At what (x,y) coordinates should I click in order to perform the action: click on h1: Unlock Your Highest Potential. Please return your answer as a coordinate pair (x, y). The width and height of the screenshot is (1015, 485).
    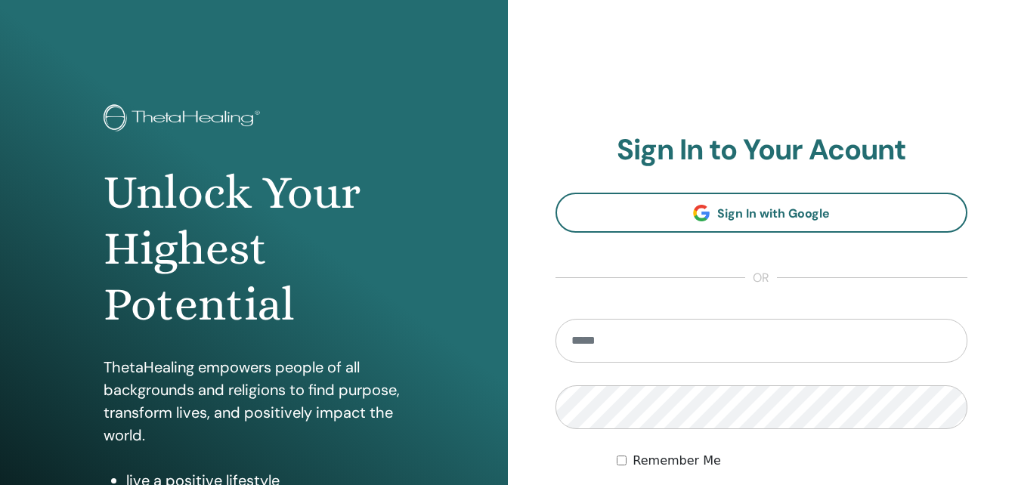
    Looking at the image, I should click on (254, 249).